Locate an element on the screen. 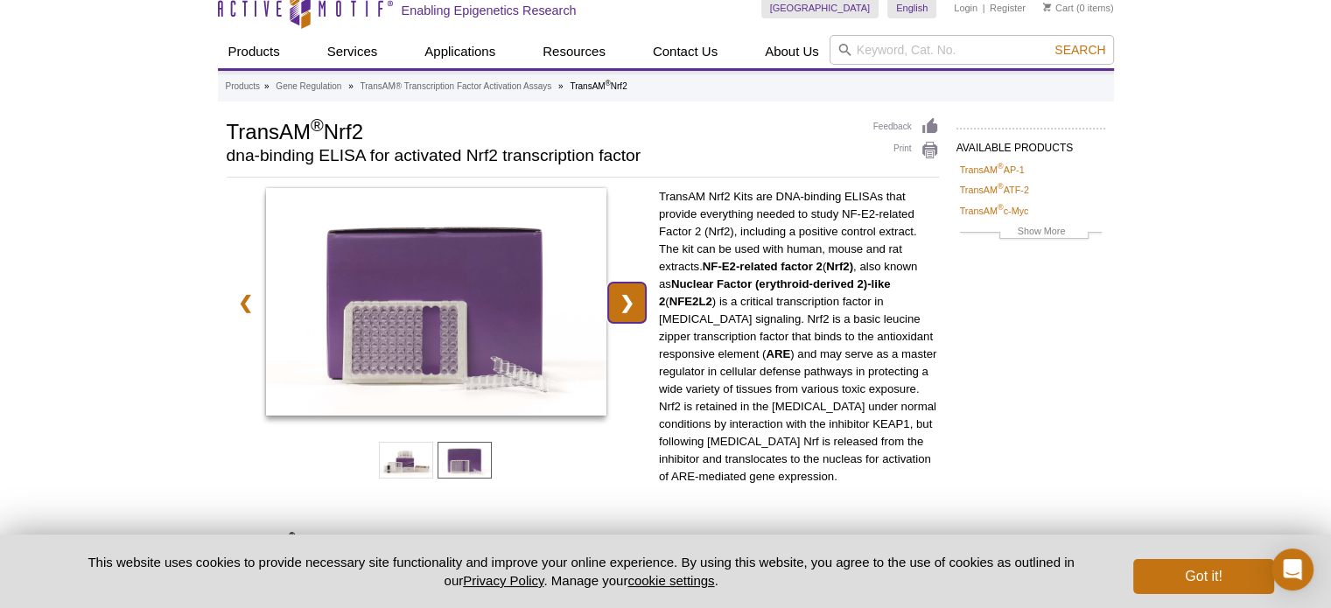  a: TransAM®ATF-2 is located at coordinates (994, 190).